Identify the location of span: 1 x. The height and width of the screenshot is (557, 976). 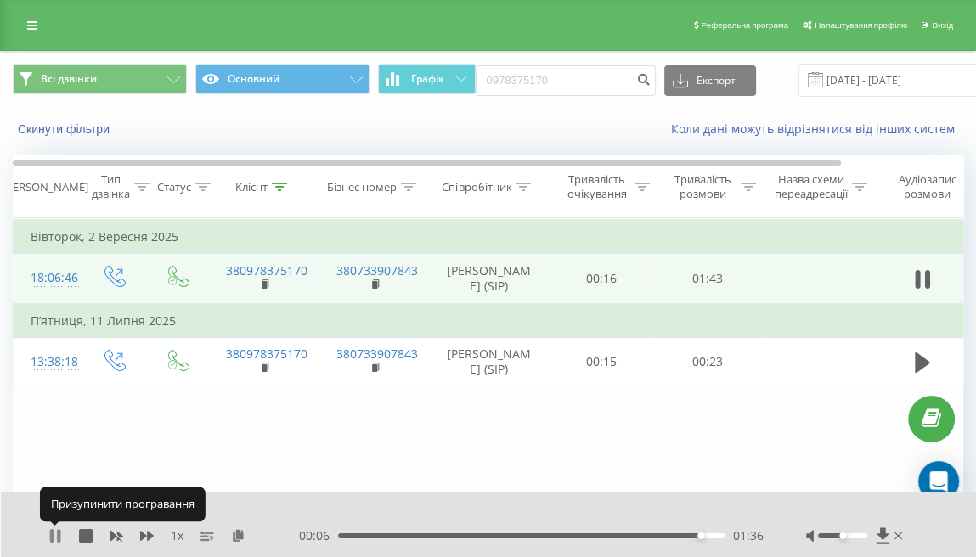
(177, 536).